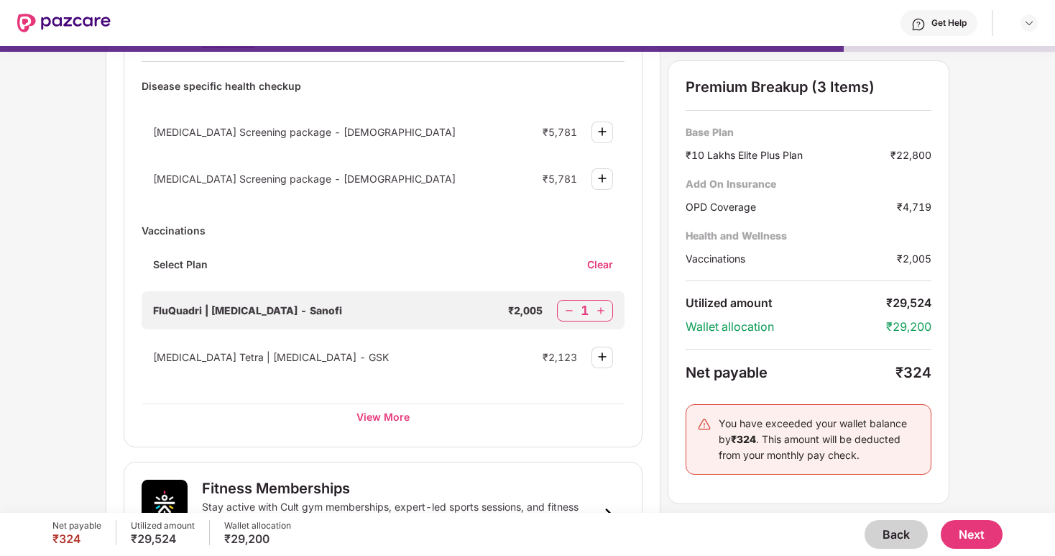  I want to click on div: Get Help, so click(949, 23).